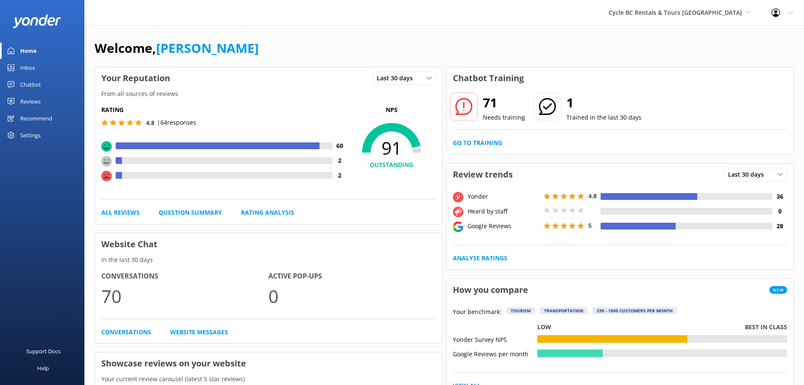 Image resolution: width=804 pixels, height=385 pixels. What do you see at coordinates (504, 196) in the screenshot?
I see `div: Yonder` at bounding box center [504, 196].